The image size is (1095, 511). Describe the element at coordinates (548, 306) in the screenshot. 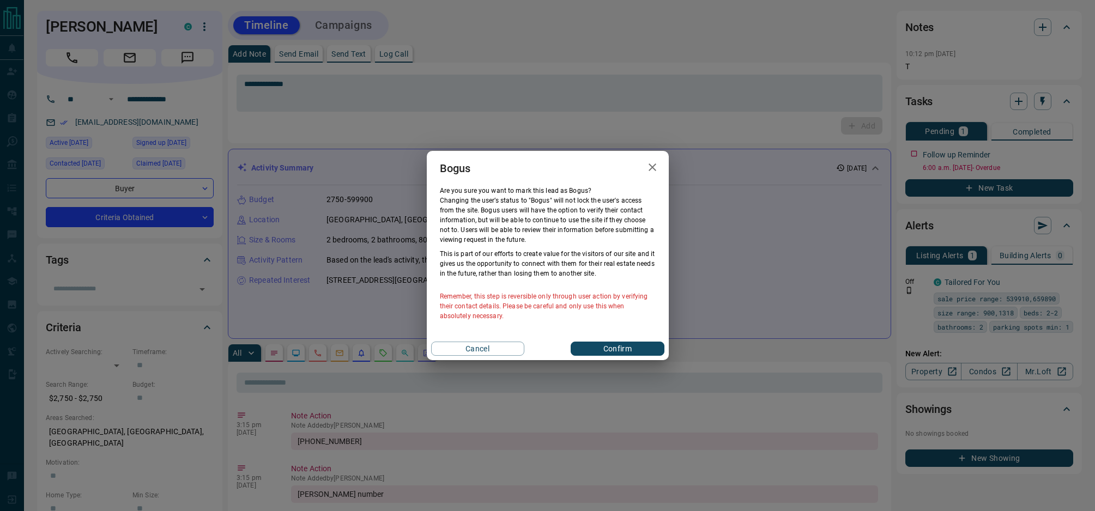

I see `p: Remember, this step is reversible only through user action by verifying their contact details. Pl...` at that location.